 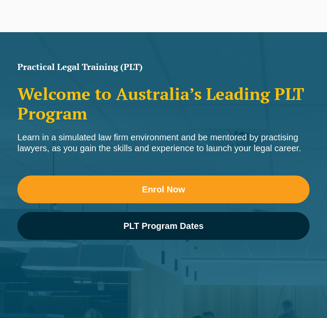 What do you see at coordinates (163, 104) in the screenshot?
I see `h2: Welcome to Australia’s Leading PLT Program` at bounding box center [163, 104].